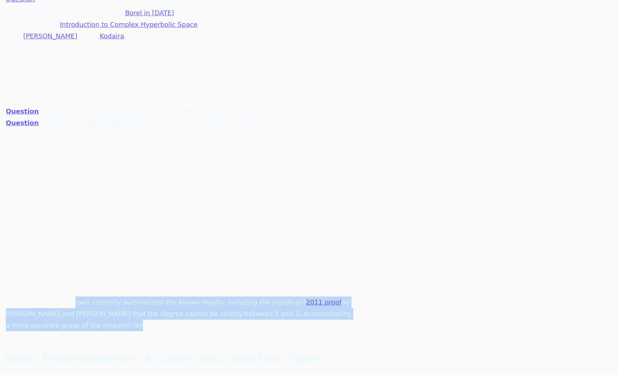 The height and width of the screenshot is (375, 619). What do you see at coordinates (185, 282) in the screenshot?
I see `li: Creating fictional connections to other mathematical problems` at bounding box center [185, 282].